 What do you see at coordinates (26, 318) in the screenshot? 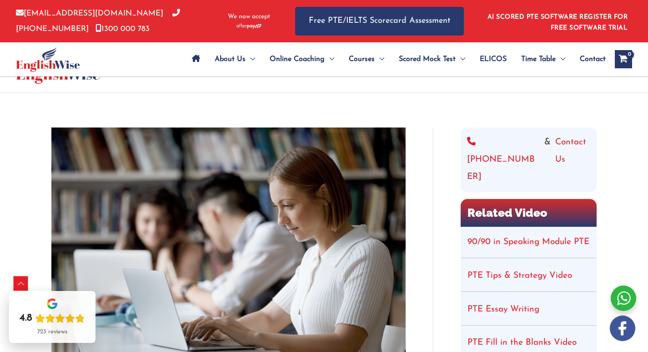
I see `div: 4.8` at bounding box center [26, 318].